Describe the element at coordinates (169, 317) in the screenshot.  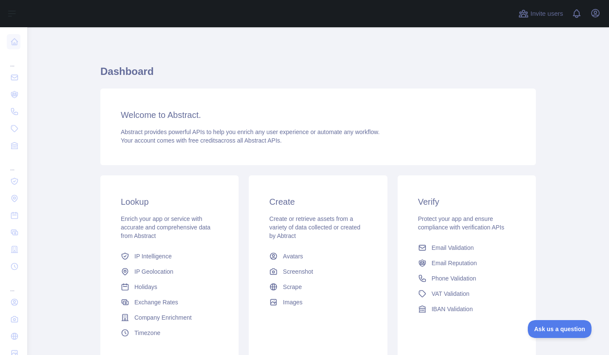
I see `a: Company Enrichment` at that location.